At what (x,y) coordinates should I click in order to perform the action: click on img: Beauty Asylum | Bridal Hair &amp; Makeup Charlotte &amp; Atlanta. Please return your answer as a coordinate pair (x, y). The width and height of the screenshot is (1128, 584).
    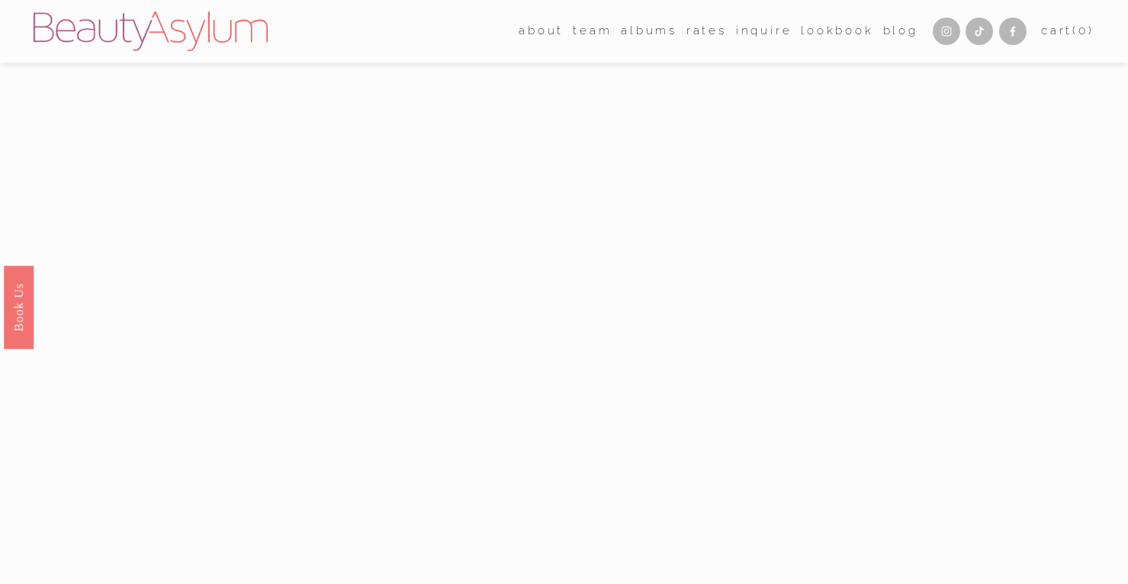
    Looking at the image, I should click on (150, 31).